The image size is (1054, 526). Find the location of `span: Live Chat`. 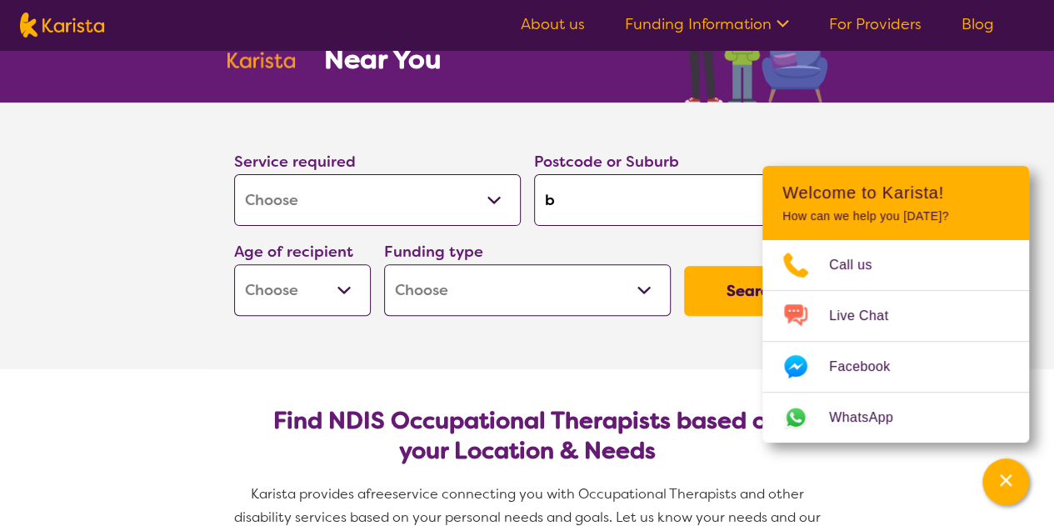

span: Live Chat is located at coordinates (868, 316).